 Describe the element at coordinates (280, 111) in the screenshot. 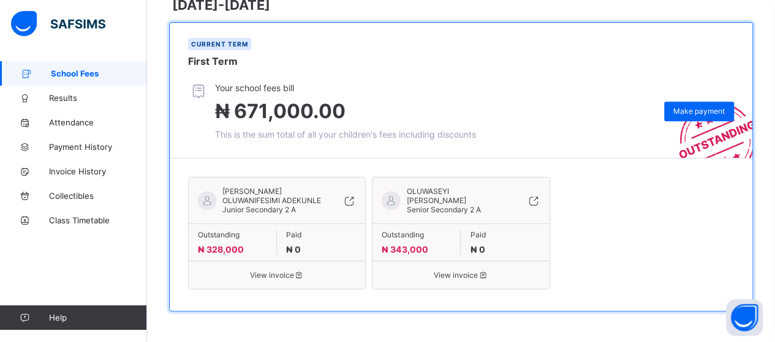

I see `span: ₦ 671,000.00` at that location.